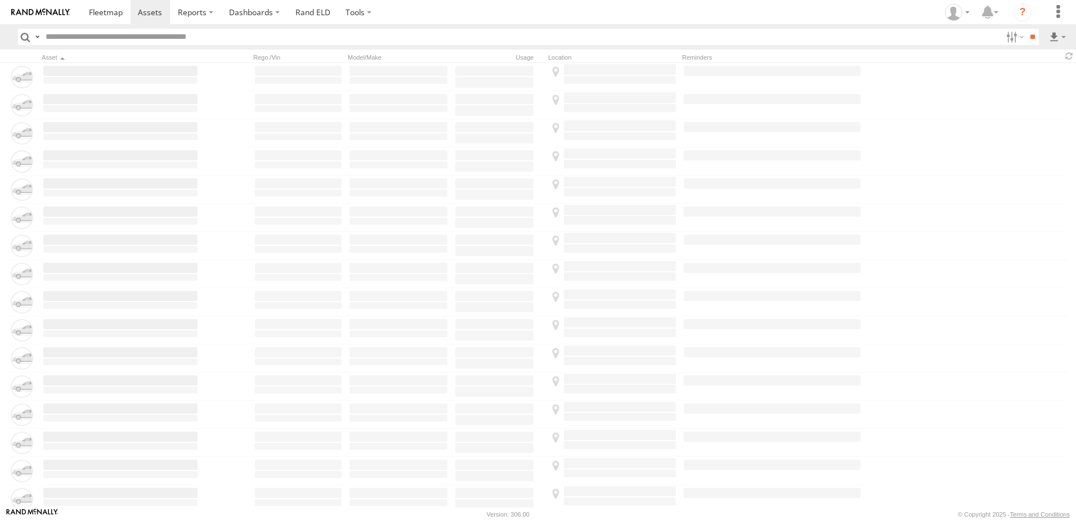 The height and width of the screenshot is (520, 1076). What do you see at coordinates (772, 57) in the screenshot?
I see `div: Reminders` at bounding box center [772, 57].